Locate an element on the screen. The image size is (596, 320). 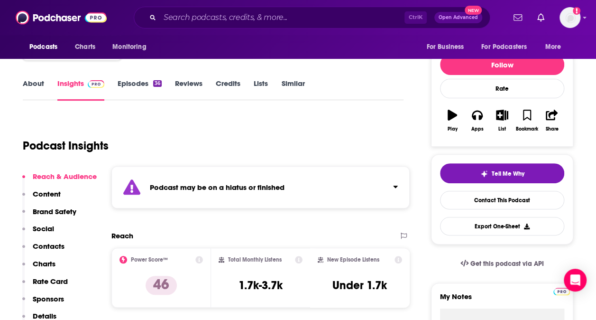
button: Share is located at coordinates (552, 121).